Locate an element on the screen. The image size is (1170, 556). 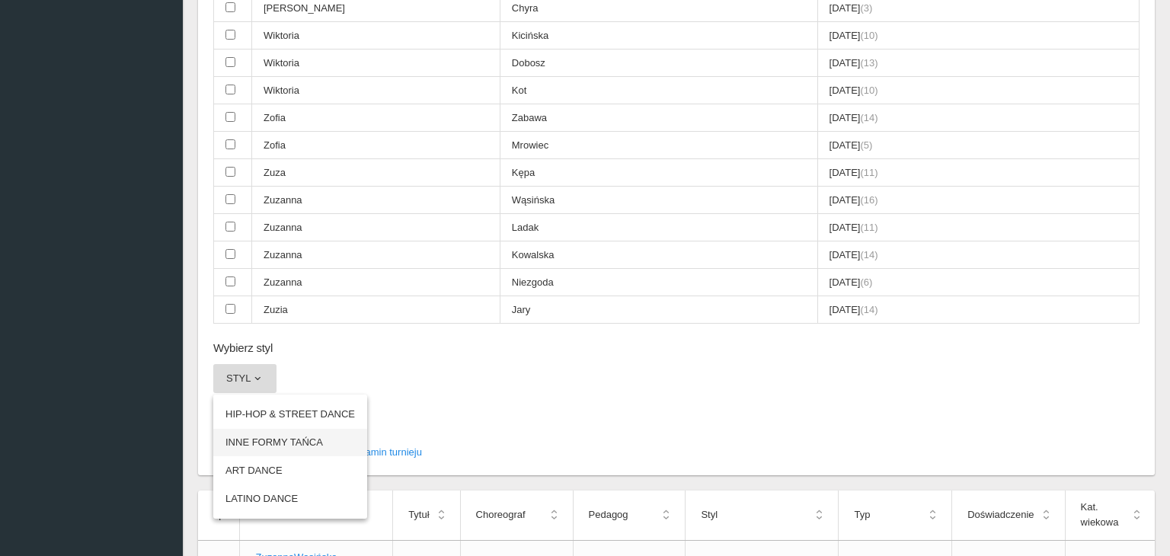
td: Zuzia is located at coordinates (376, 310).